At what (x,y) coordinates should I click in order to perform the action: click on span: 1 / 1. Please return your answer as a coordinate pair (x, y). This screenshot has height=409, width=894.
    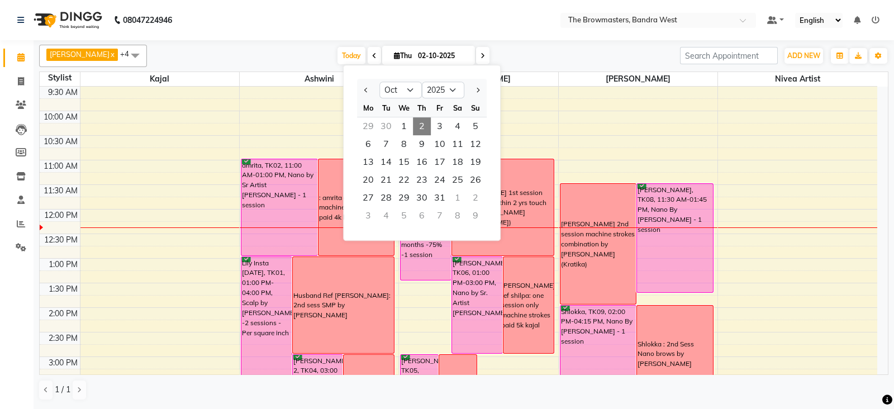
    Looking at the image, I should click on (63, 389).